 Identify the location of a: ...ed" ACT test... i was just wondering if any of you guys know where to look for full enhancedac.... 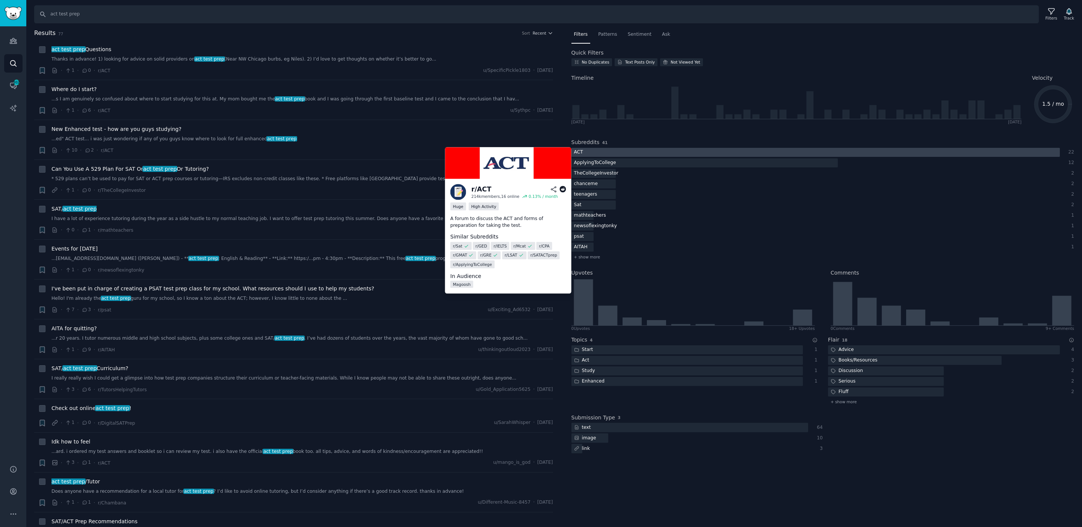
(302, 139).